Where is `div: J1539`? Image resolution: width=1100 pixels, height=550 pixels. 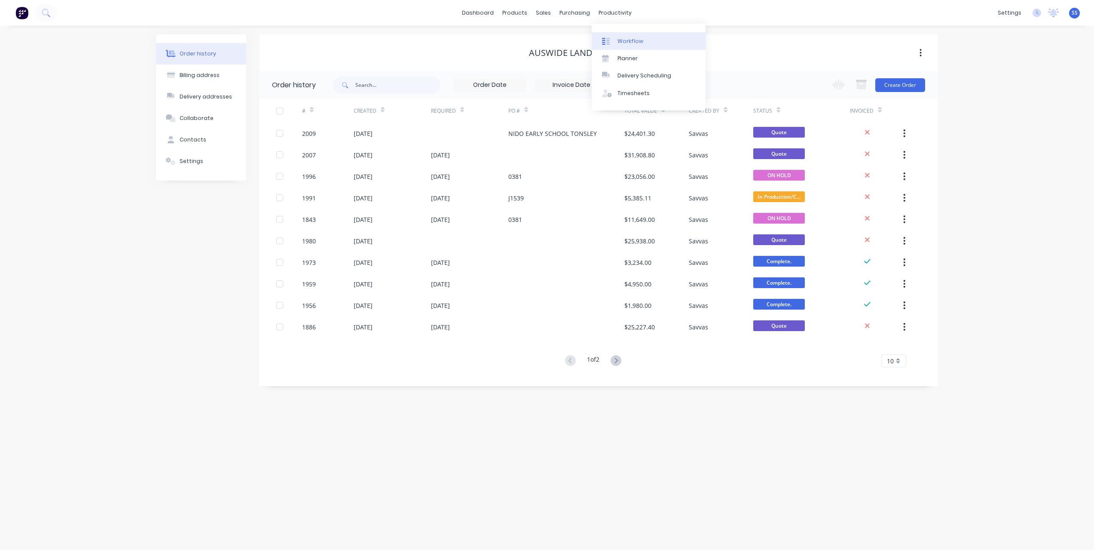
div: J1539 is located at coordinates (516, 198).